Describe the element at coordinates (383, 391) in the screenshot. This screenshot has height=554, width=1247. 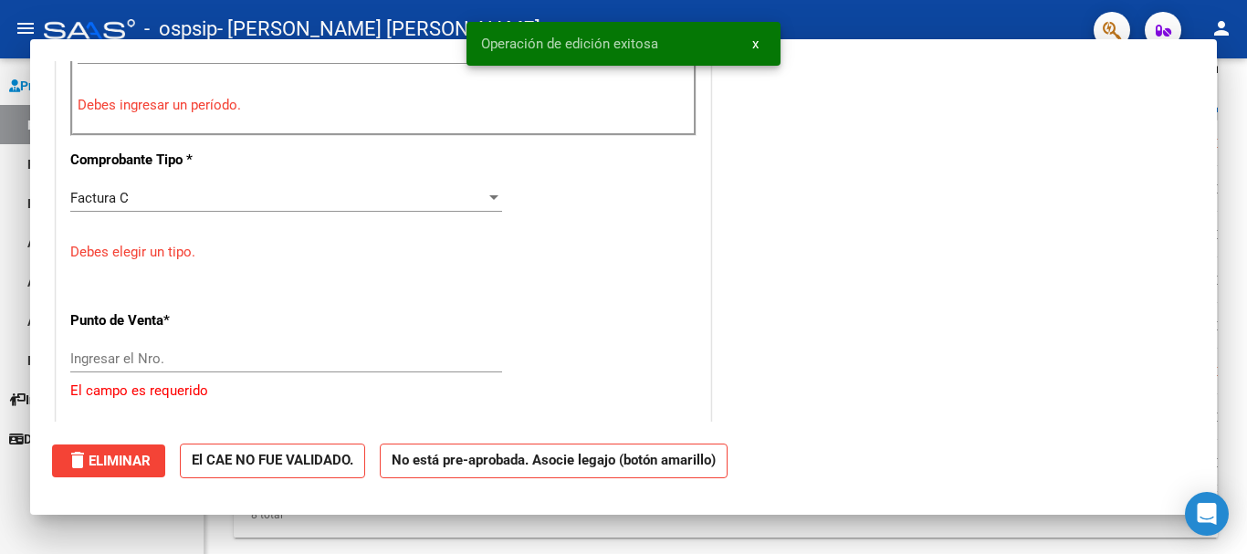
I see `p: El campo es requerido` at that location.